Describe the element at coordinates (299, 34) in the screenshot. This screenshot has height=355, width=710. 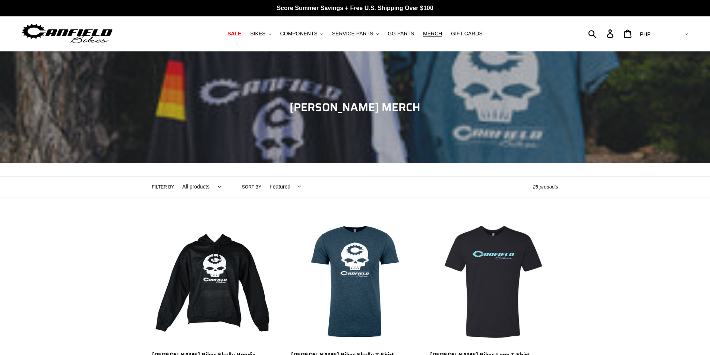
I see `span: COMPONENTS` at that location.